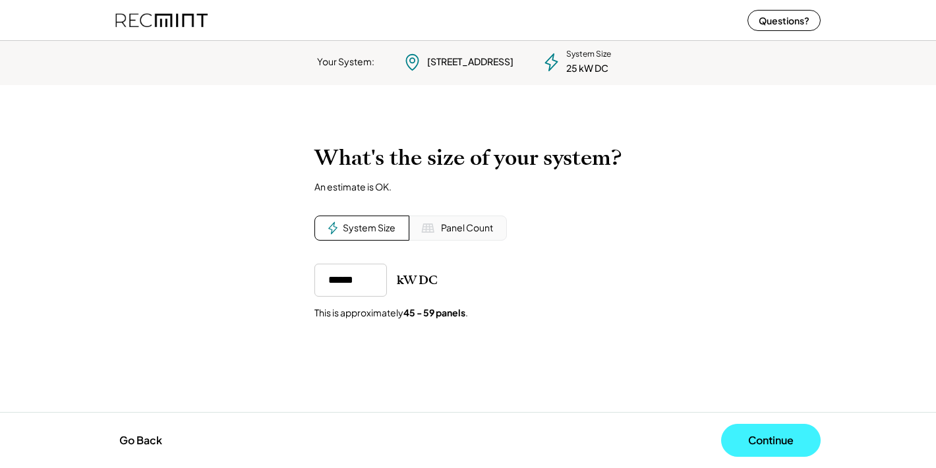  I want to click on div: kW DC, so click(417, 280).